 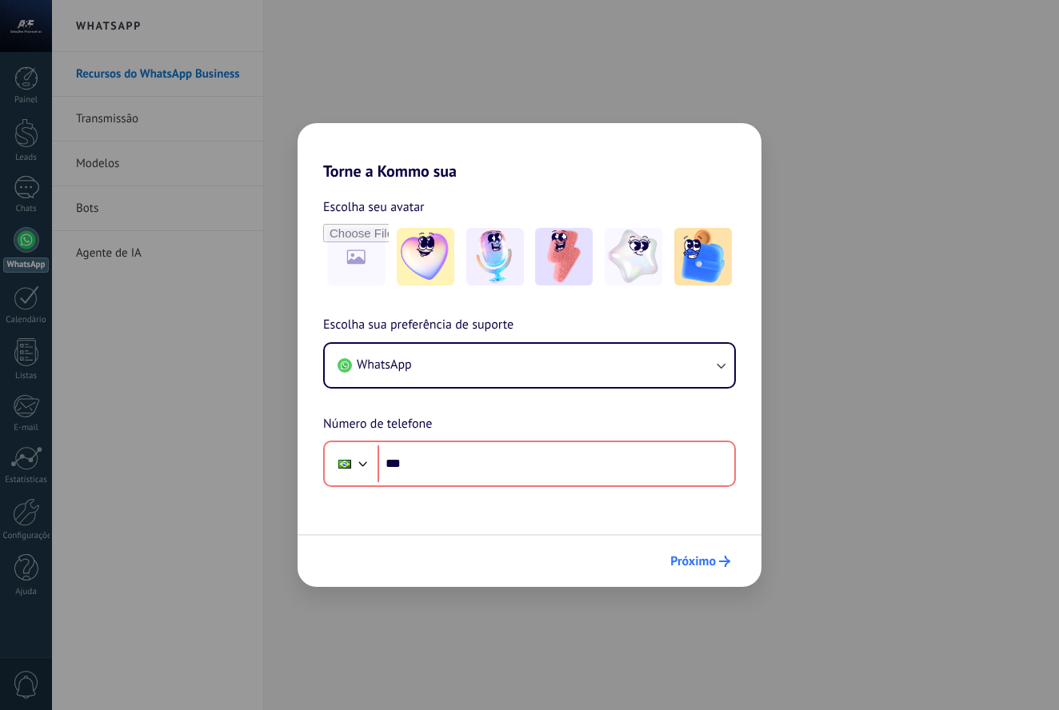 What do you see at coordinates (378, 425) in the screenshot?
I see `span: Número de telefone` at bounding box center [378, 425].